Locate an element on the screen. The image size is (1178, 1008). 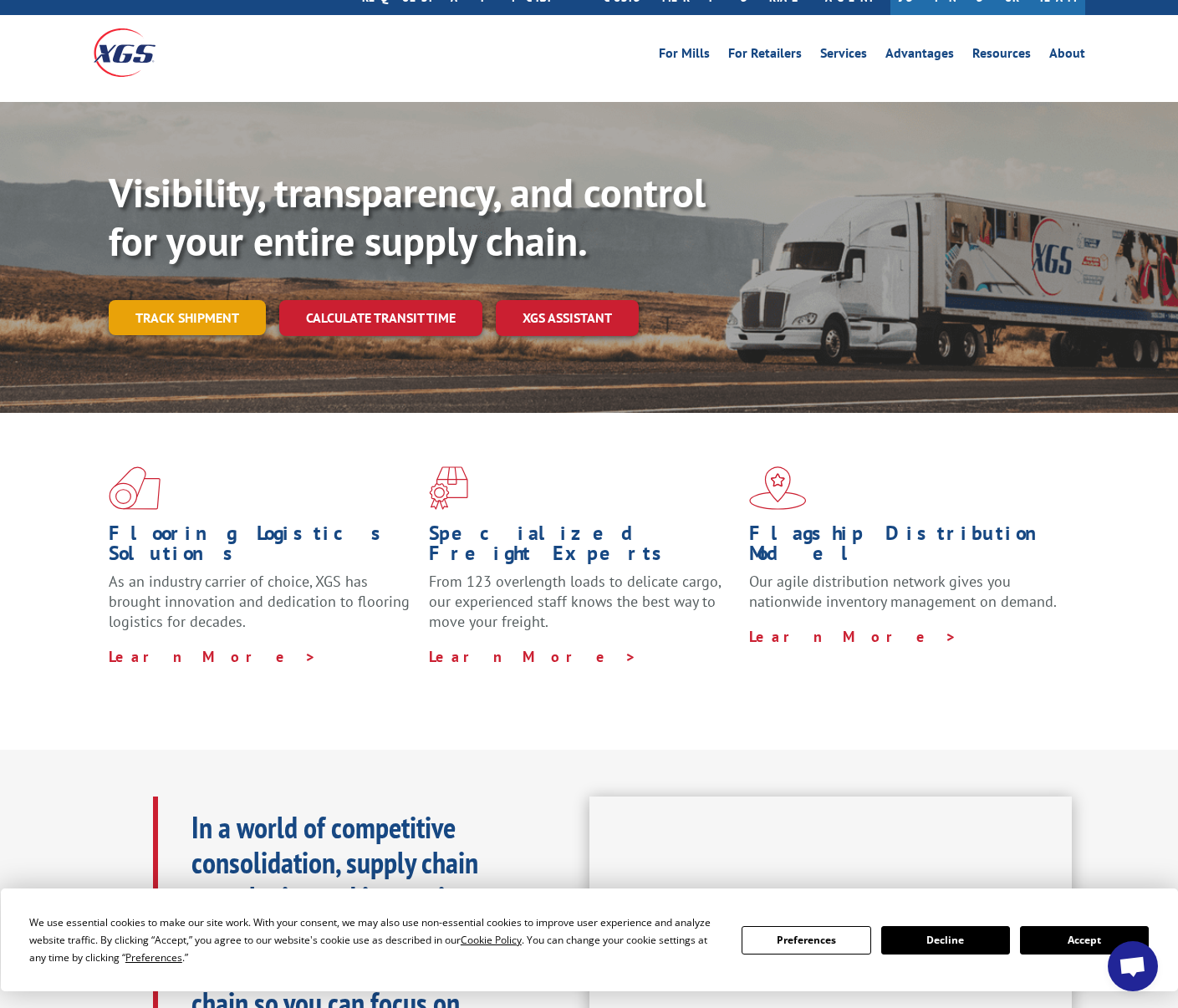
a: About is located at coordinates (1067, 56).